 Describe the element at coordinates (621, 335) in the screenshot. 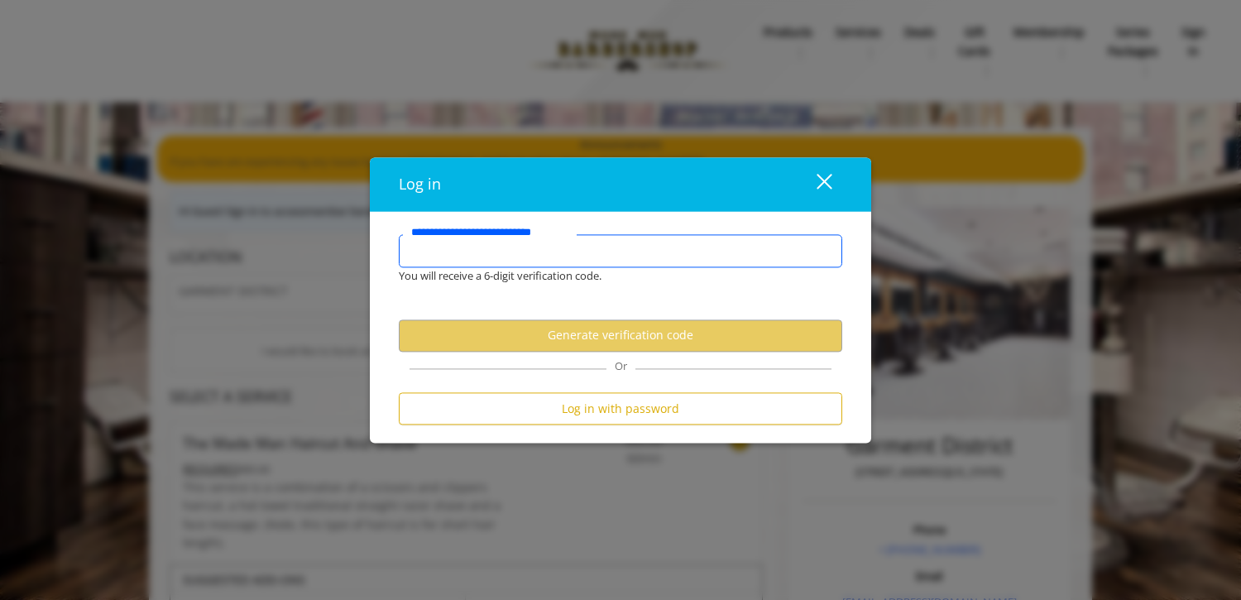

I see `button: Generate verification code` at that location.